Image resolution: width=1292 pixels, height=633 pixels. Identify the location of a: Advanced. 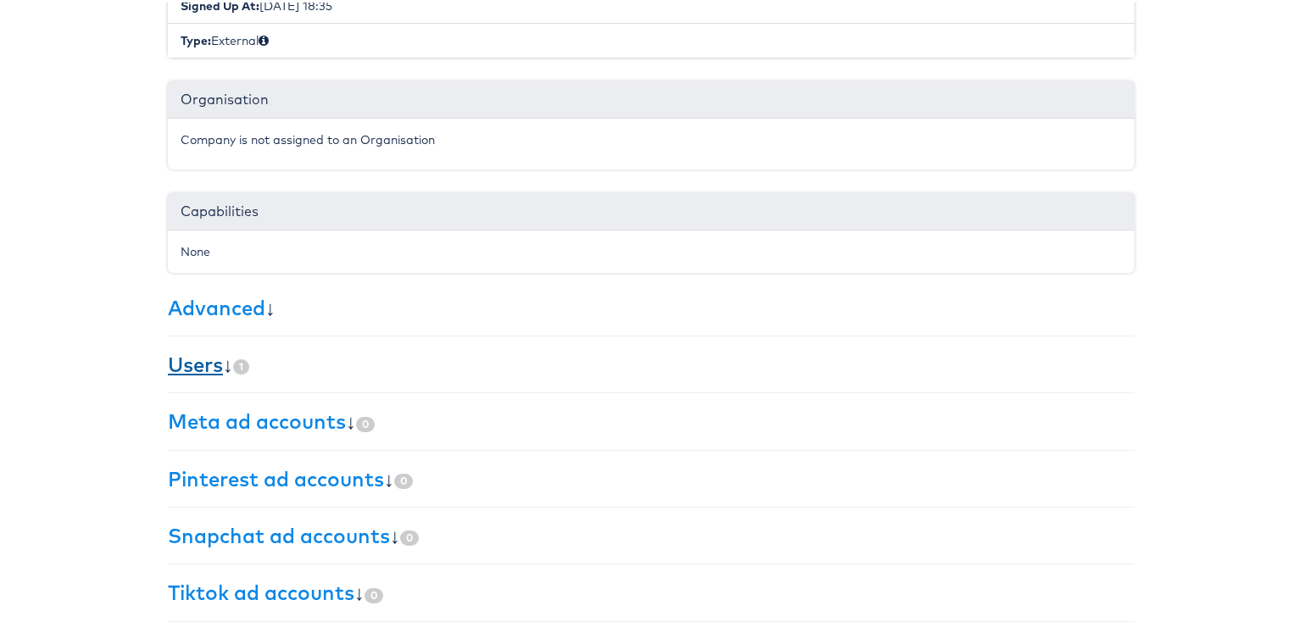
(216, 305).